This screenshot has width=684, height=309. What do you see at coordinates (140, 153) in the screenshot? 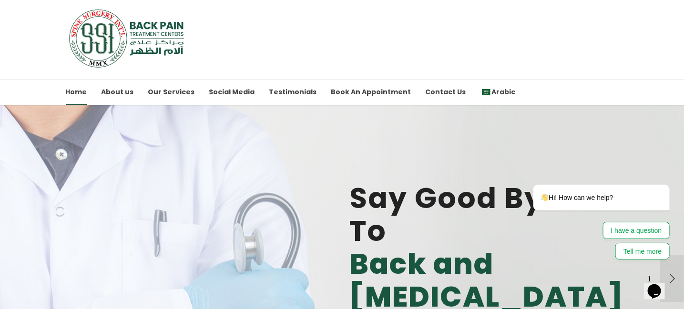
I see `button: Tell me more` at bounding box center [140, 153].